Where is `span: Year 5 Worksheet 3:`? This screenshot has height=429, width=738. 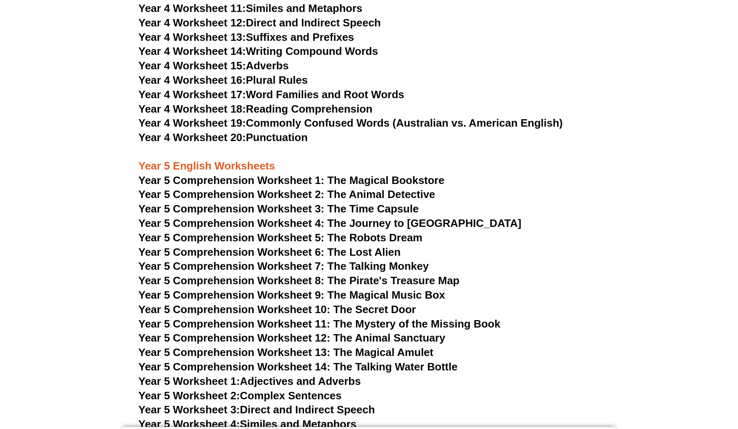 span: Year 5 Worksheet 3: is located at coordinates (189, 409).